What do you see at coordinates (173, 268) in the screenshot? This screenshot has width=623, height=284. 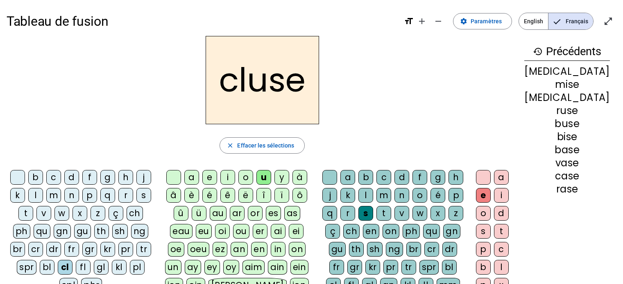 I see `div: un` at bounding box center [173, 268].